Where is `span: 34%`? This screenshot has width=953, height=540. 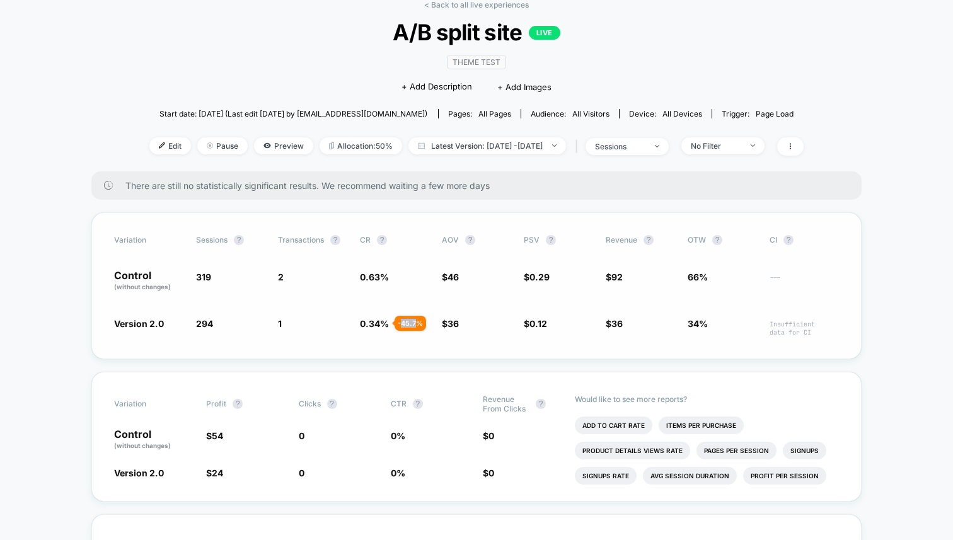 span: 34% is located at coordinates (698, 323).